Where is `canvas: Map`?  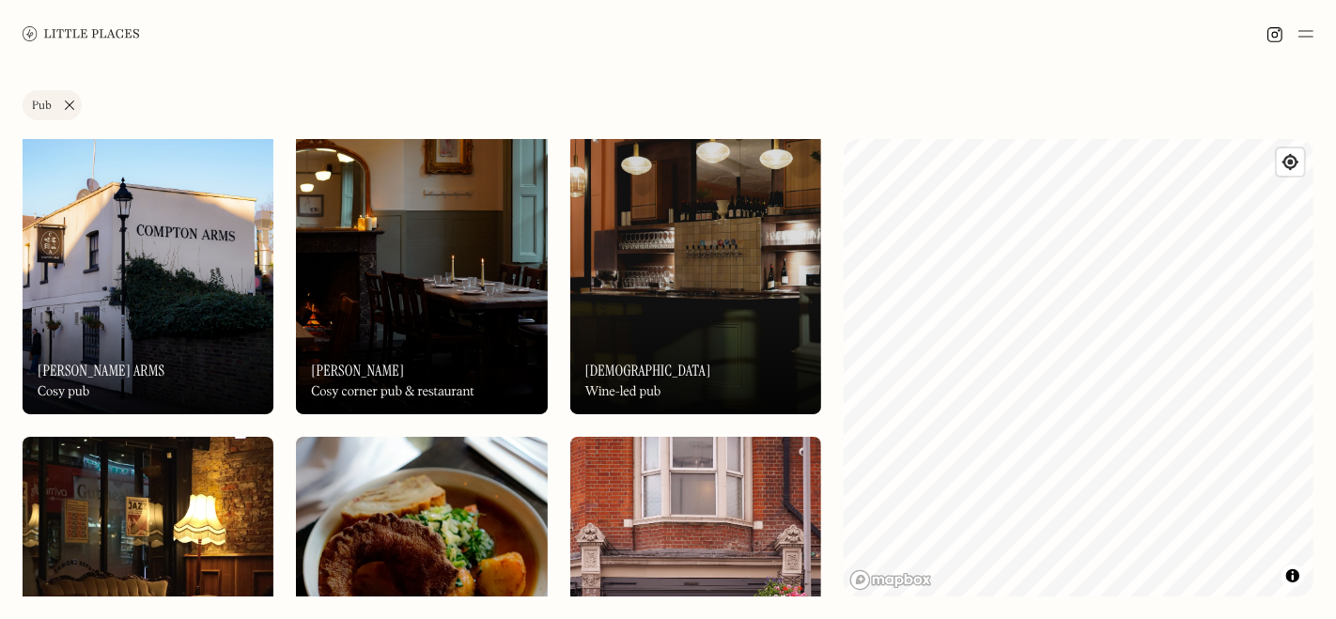 canvas: Map is located at coordinates (1079, 367).